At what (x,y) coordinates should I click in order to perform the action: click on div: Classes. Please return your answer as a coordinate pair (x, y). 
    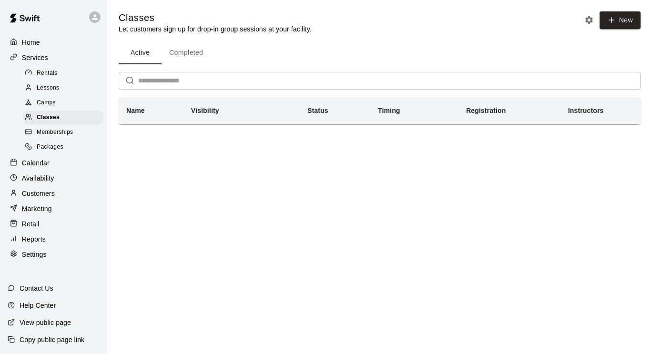
    Looking at the image, I should click on (63, 118).